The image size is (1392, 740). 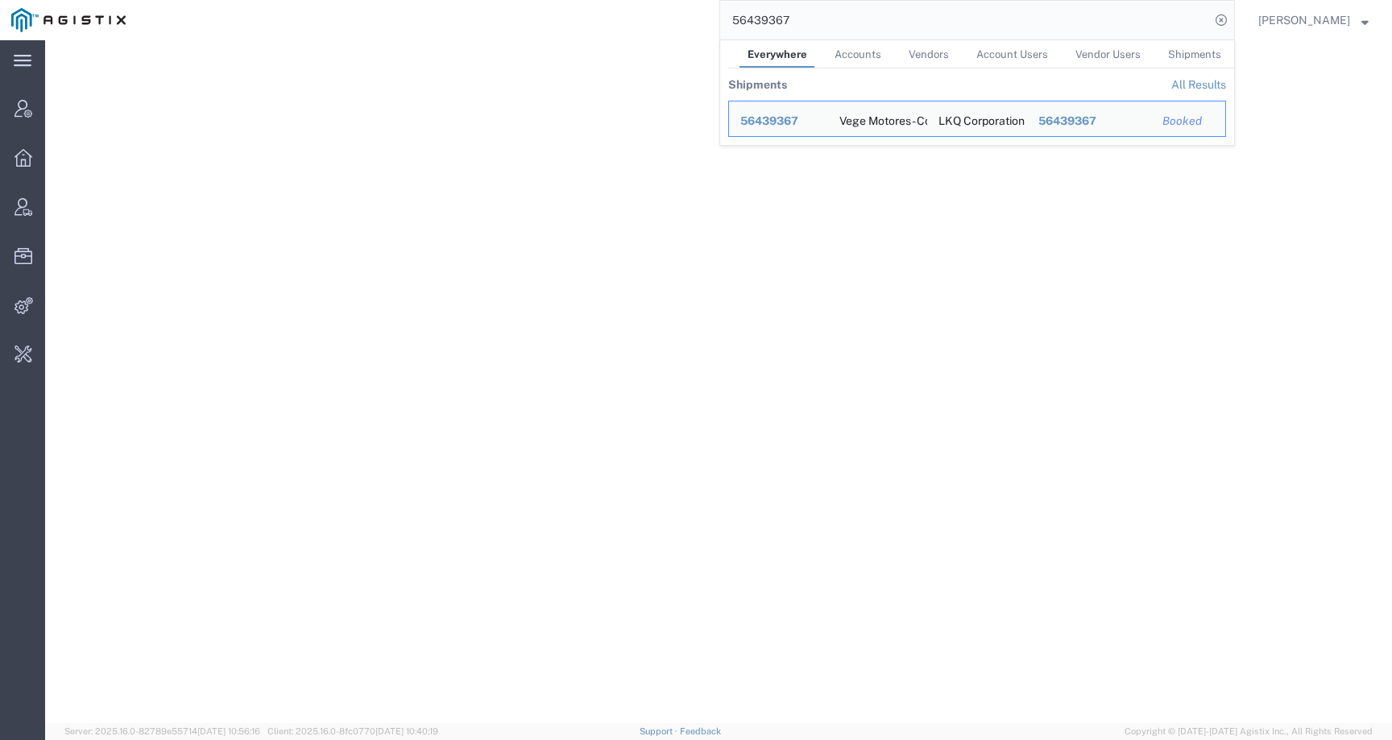 I want to click on a: Feedback, so click(x=700, y=731).